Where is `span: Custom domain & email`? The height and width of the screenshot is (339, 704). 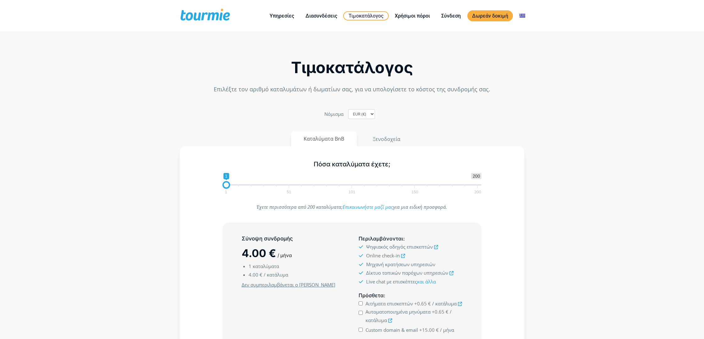 span: Custom domain & email is located at coordinates (392, 330).